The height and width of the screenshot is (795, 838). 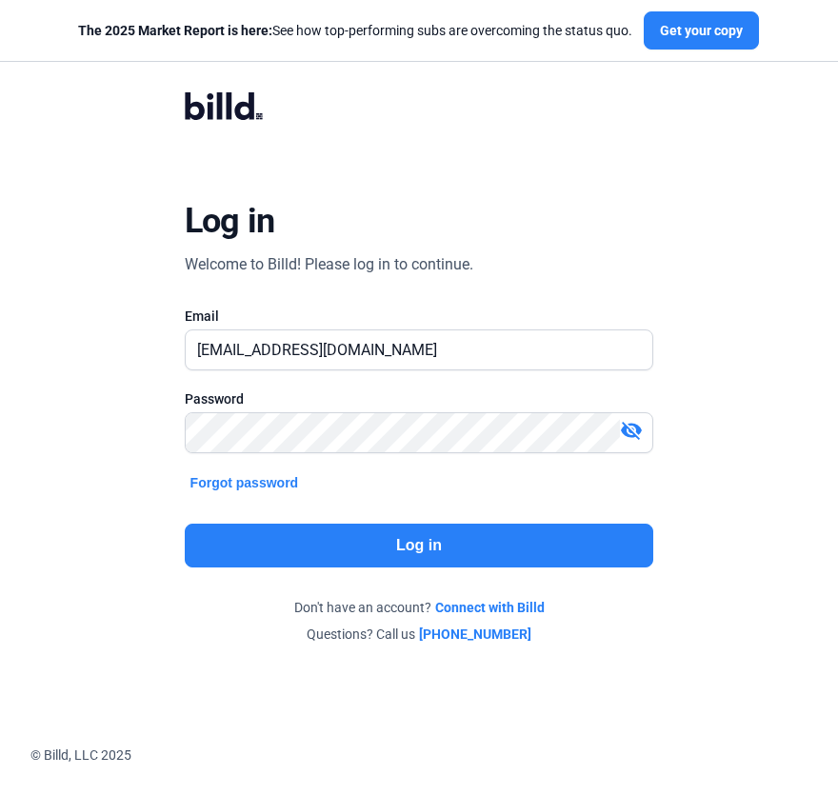 I want to click on button: Log in, so click(x=419, y=546).